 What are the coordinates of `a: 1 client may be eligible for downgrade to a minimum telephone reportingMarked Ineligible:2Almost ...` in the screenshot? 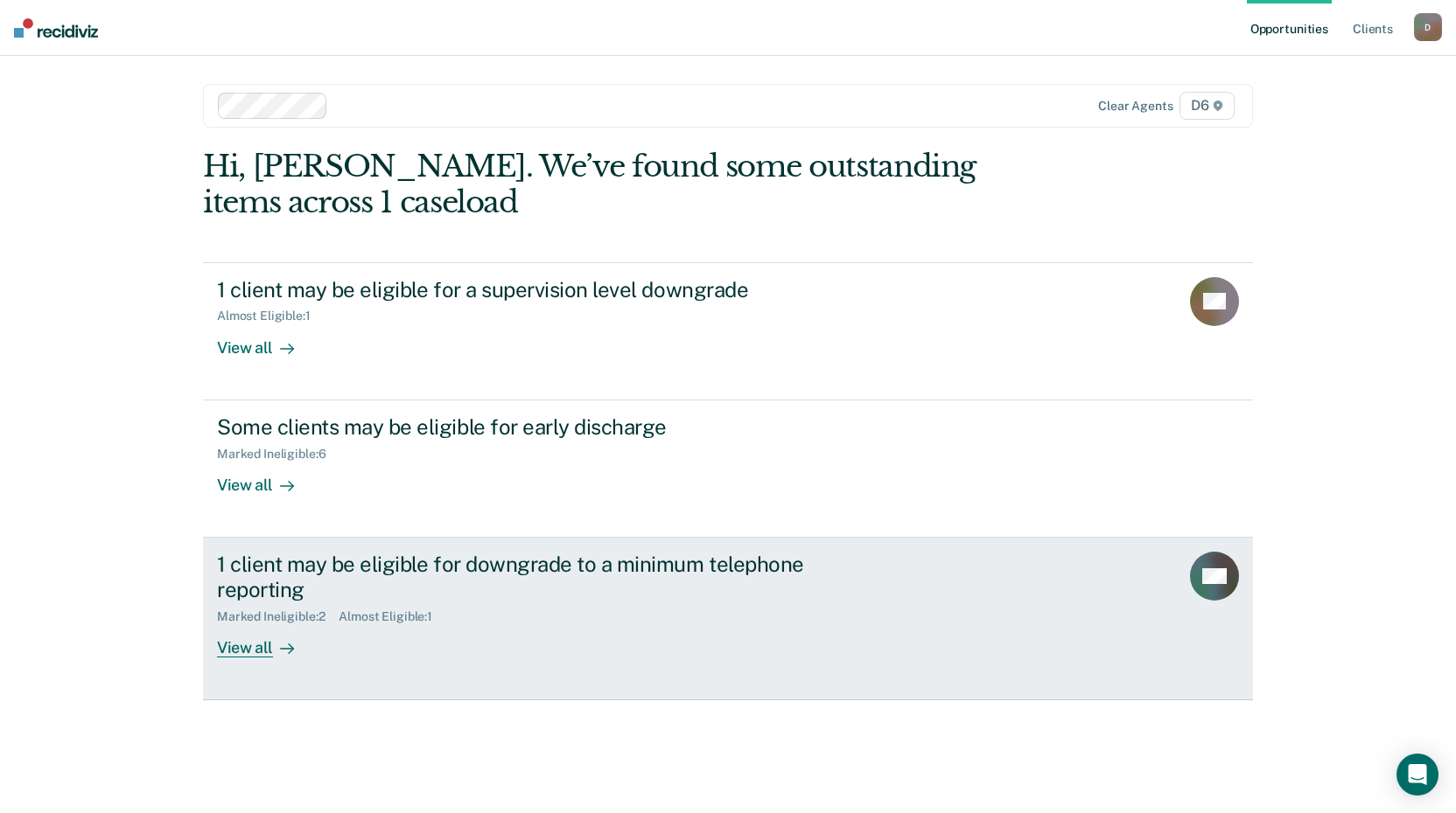 It's located at (728, 619).